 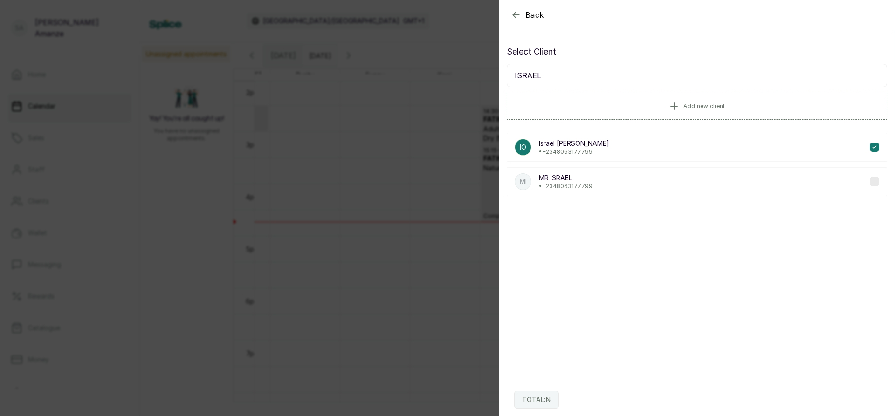 I want to click on span: Add new client, so click(x=704, y=106).